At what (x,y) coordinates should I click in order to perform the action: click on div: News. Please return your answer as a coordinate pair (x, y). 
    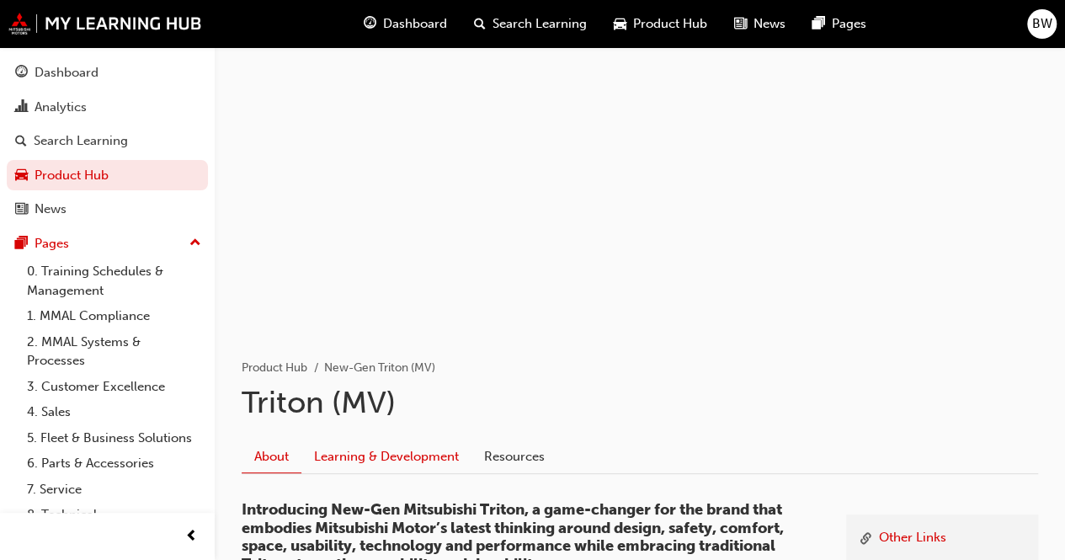
    Looking at the image, I should click on (51, 209).